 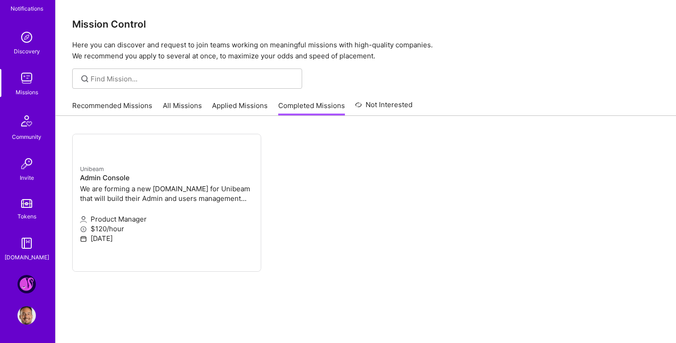 What do you see at coordinates (167, 229) in the screenshot?
I see `p: $120/hour` at bounding box center [167, 229].